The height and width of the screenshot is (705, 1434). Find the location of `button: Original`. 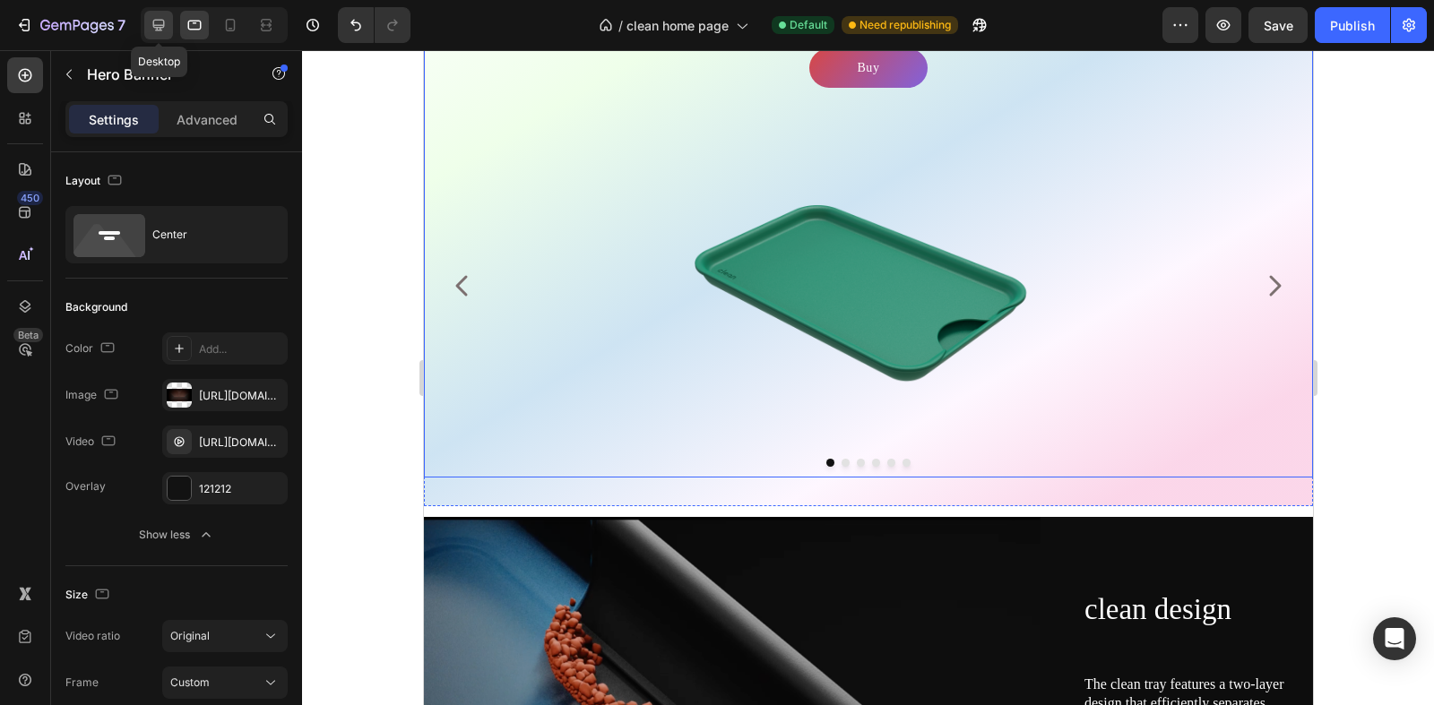

button: Original is located at coordinates (225, 636).